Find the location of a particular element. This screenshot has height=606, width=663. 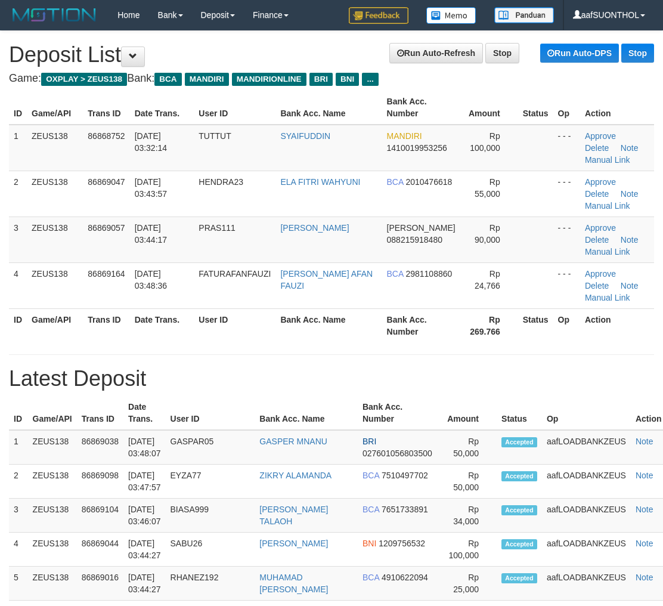

span: 1410019953256 is located at coordinates (417, 148).